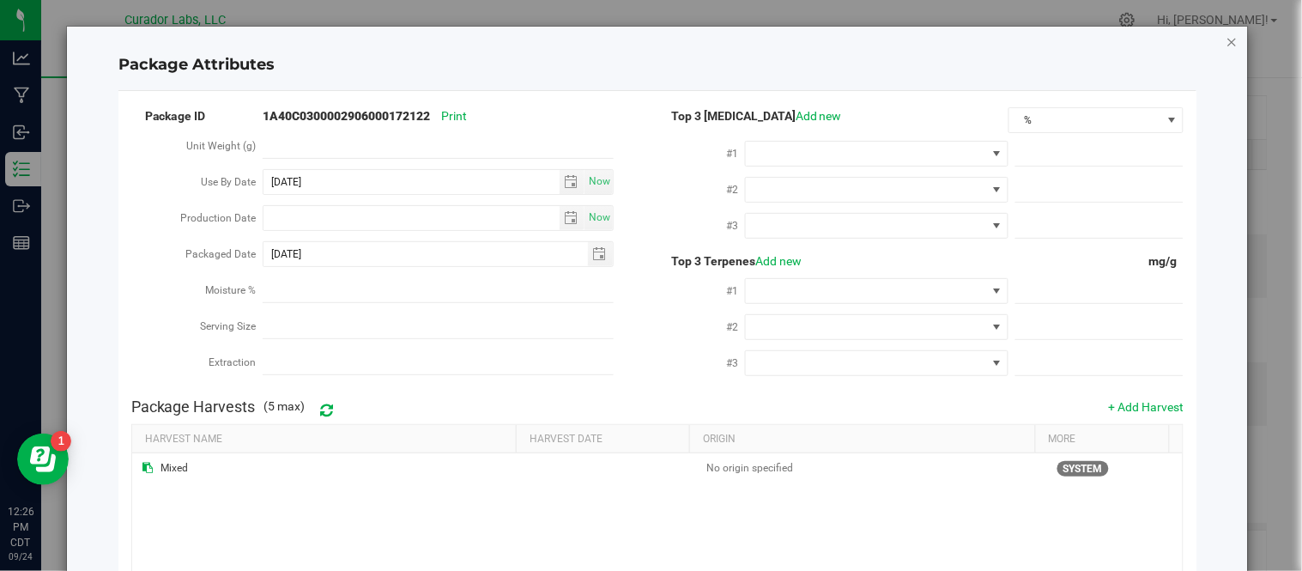  Describe the element at coordinates (1145, 407) in the screenshot. I see `button: + Add Harvest` at that location.